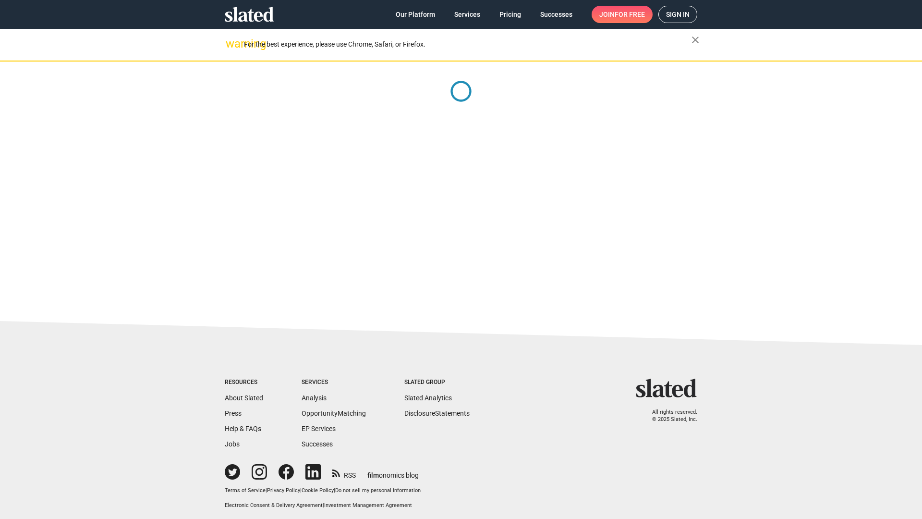  I want to click on span: Join, so click(622, 14).